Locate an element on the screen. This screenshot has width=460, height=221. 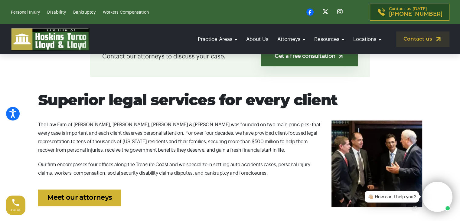
a: About Us is located at coordinates (257, 39).